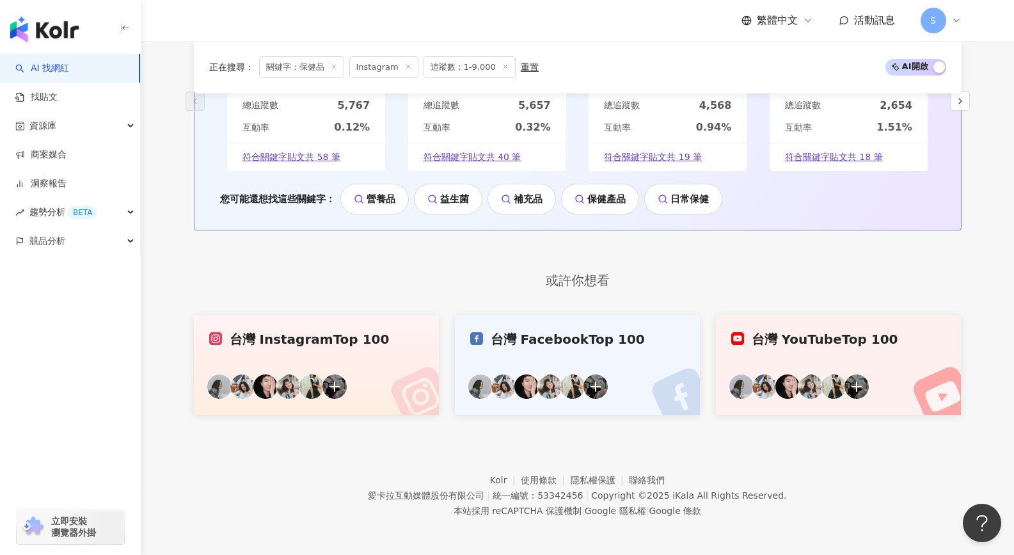 This screenshot has height=555, width=1014. What do you see at coordinates (647, 480) in the screenshot?
I see `a: 聯絡我們` at bounding box center [647, 480].